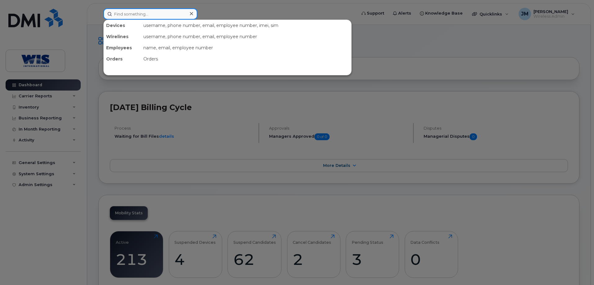  I want to click on div: Employees, so click(122, 48).